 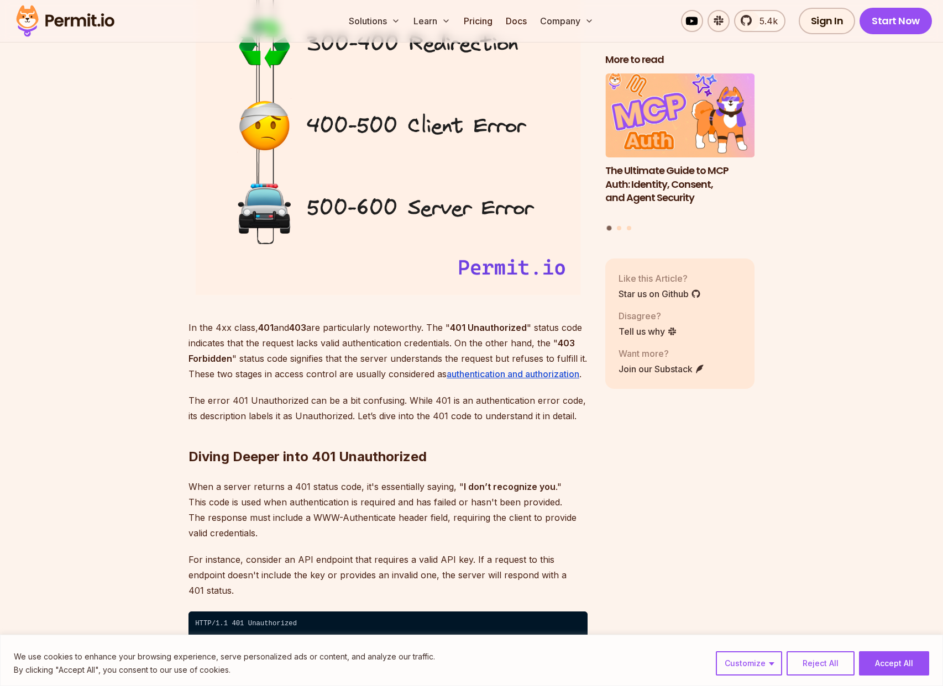 I want to click on li: 1 of 3, so click(x=680, y=146).